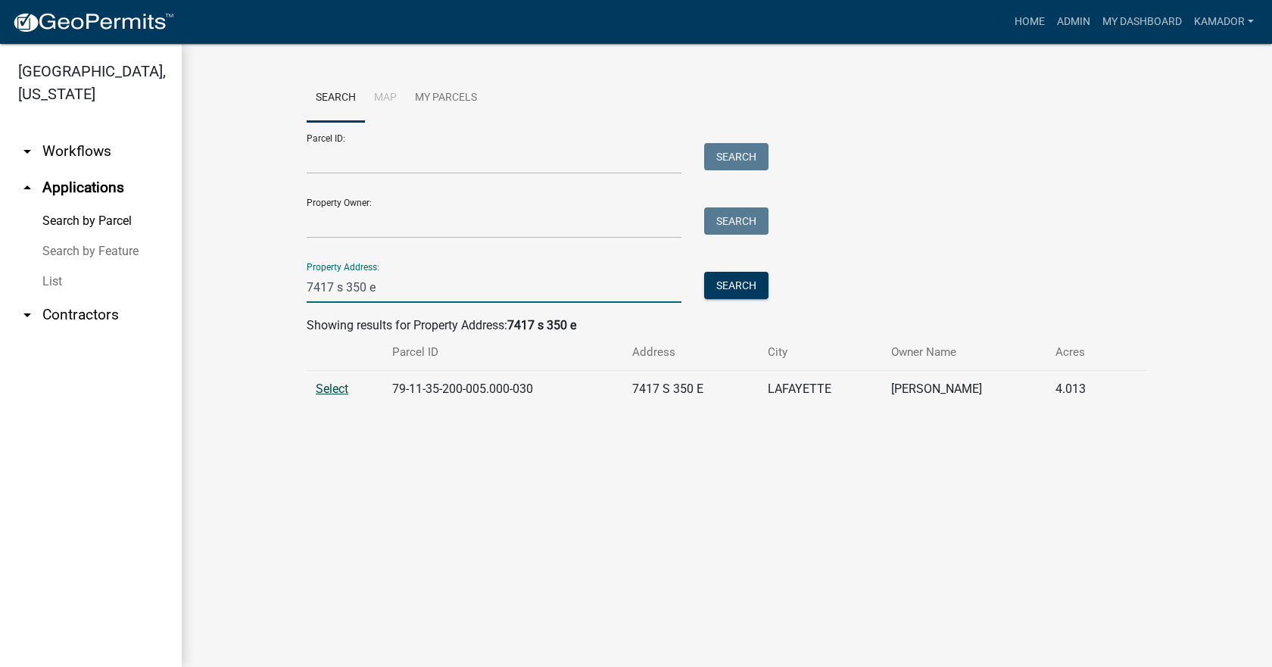 The image size is (1272, 667). I want to click on a: Home, so click(1030, 22).